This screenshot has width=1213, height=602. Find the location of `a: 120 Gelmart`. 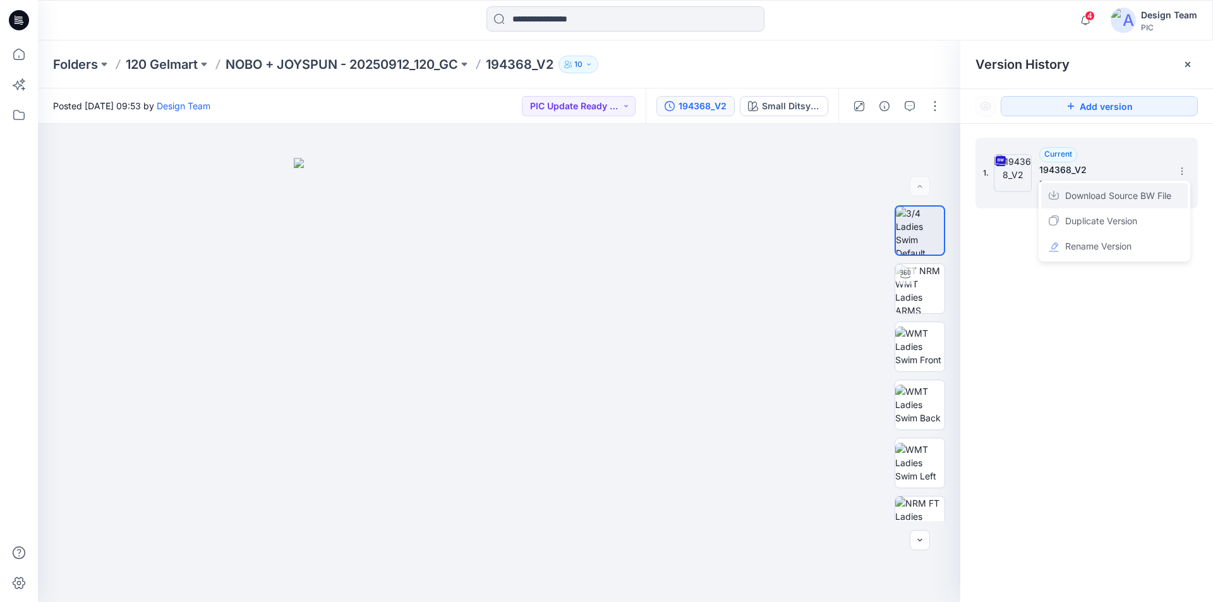

a: 120 Gelmart is located at coordinates (162, 64).